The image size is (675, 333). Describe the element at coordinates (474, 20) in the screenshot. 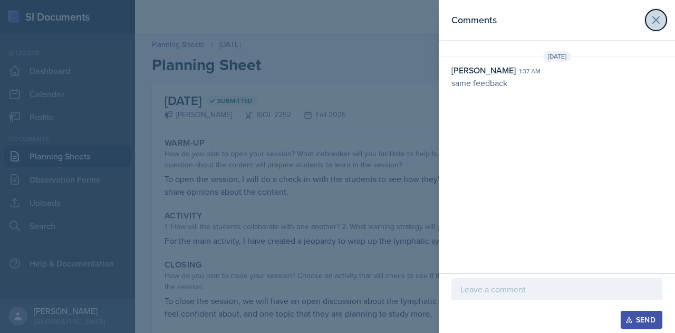

I see `h2: Comments` at that location.